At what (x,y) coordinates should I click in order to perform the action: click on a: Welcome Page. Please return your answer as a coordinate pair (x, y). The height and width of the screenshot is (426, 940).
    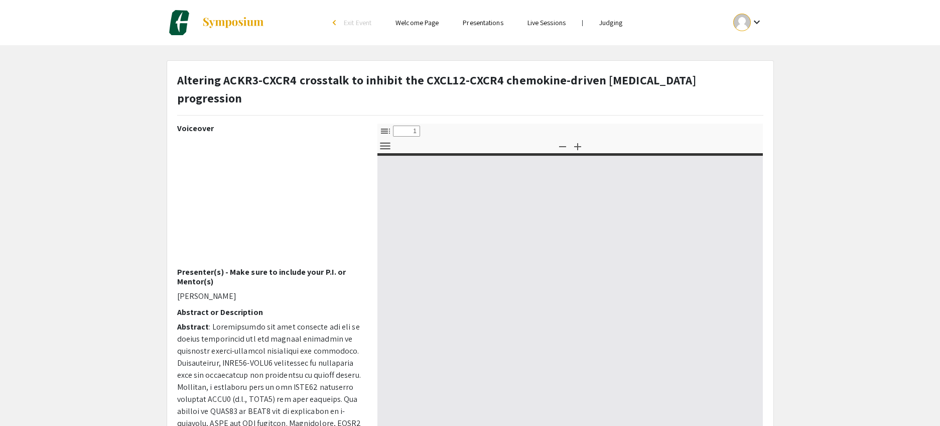
    Looking at the image, I should click on (417, 23).